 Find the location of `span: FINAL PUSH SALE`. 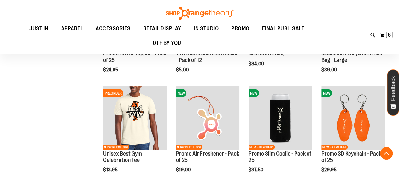

span: FINAL PUSH SALE is located at coordinates (283, 28).